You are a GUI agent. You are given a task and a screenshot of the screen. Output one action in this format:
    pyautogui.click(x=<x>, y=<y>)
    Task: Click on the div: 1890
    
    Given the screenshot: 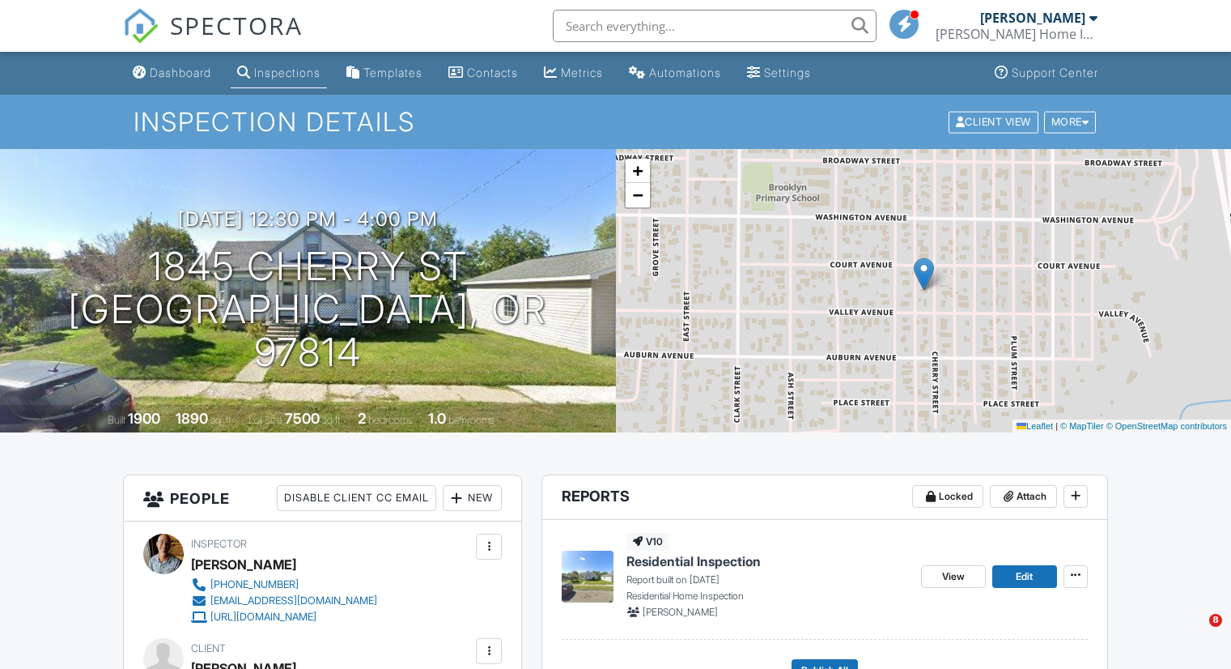 What is the action you would take?
    pyautogui.click(x=192, y=418)
    